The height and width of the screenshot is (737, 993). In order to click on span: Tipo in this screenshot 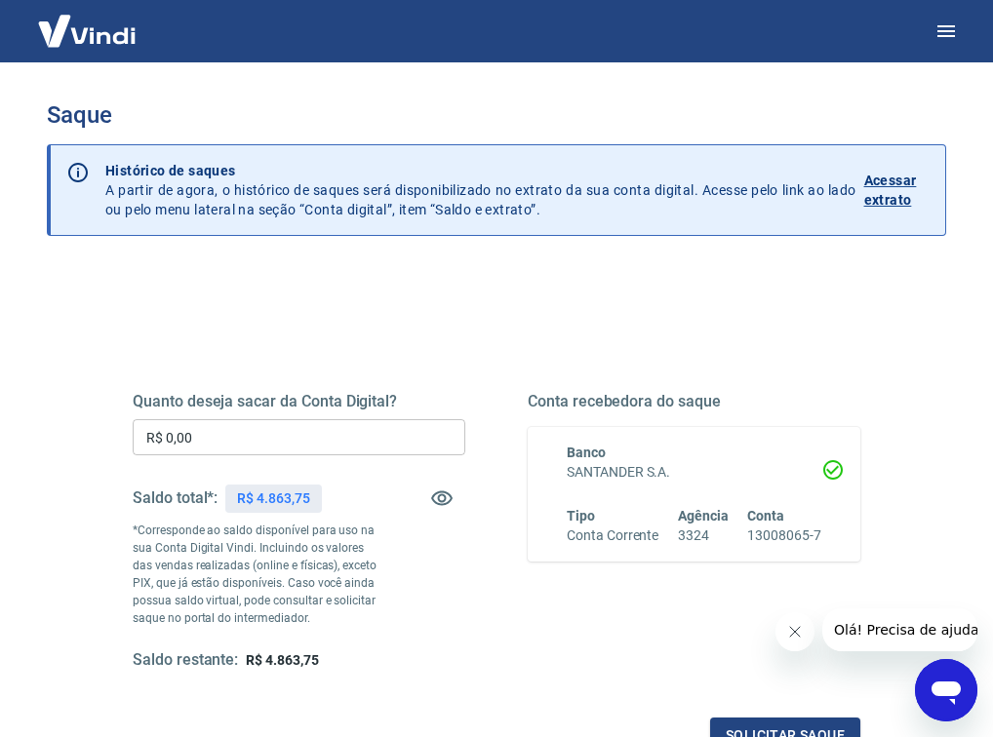, I will do `click(580, 516)`.